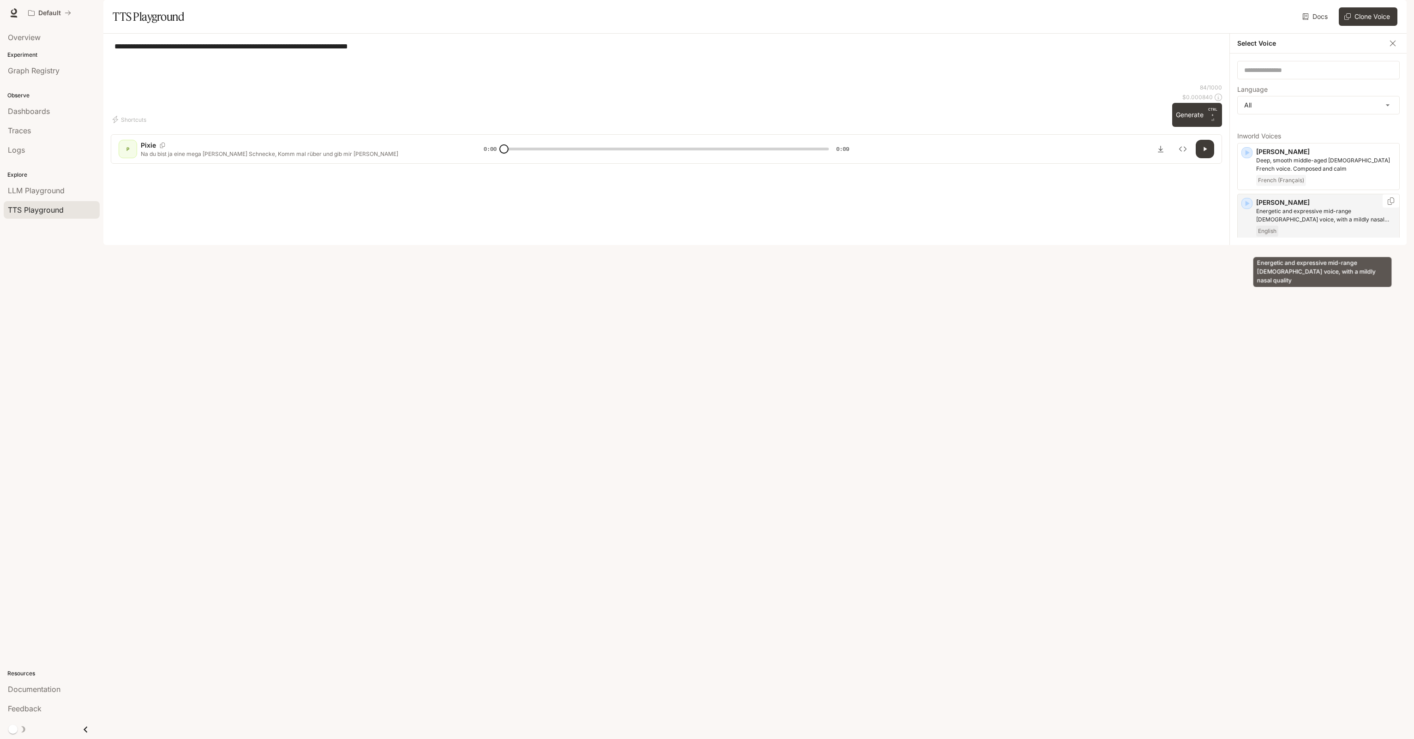 Image resolution: width=1414 pixels, height=739 pixels. What do you see at coordinates (1368, 17) in the screenshot?
I see `button: Clone Voice` at bounding box center [1368, 17].